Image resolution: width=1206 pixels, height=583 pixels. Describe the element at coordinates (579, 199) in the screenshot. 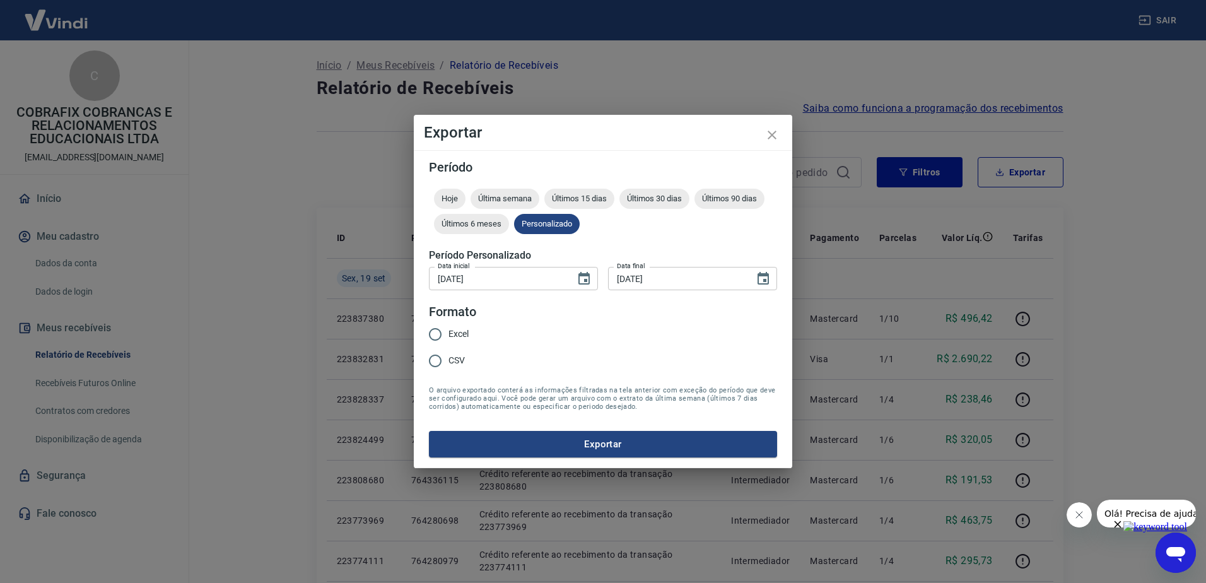

I see `div: Últimos 15 dias` at that location.